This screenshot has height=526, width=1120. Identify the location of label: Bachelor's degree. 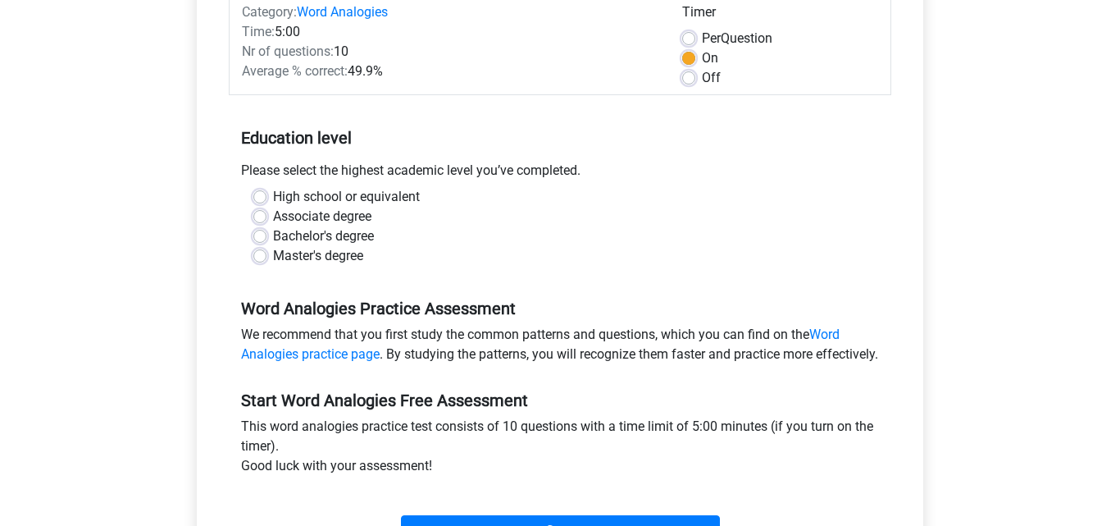
(323, 236).